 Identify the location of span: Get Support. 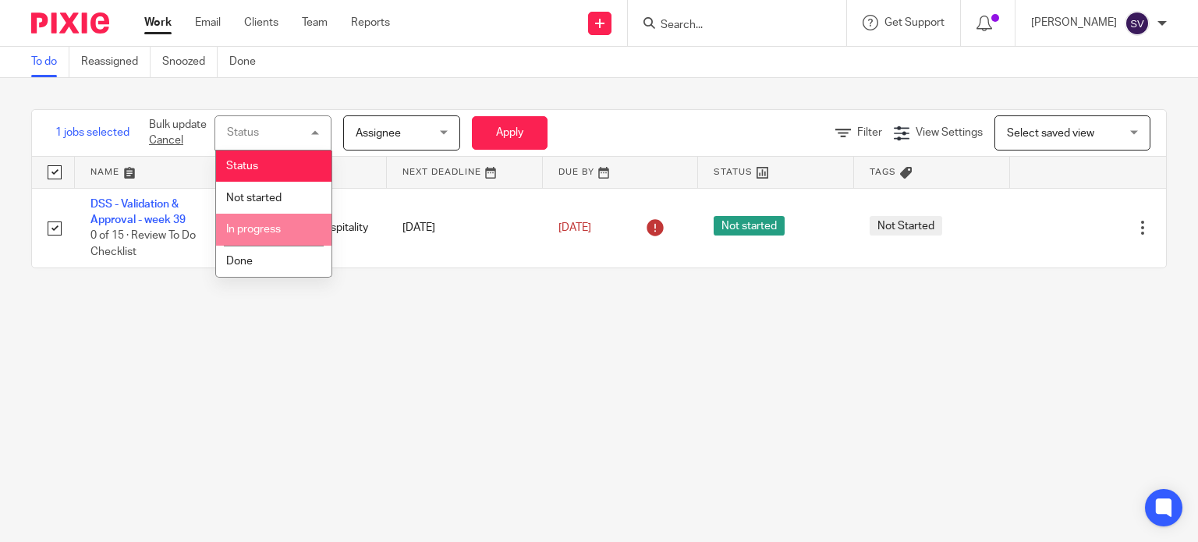
(914, 23).